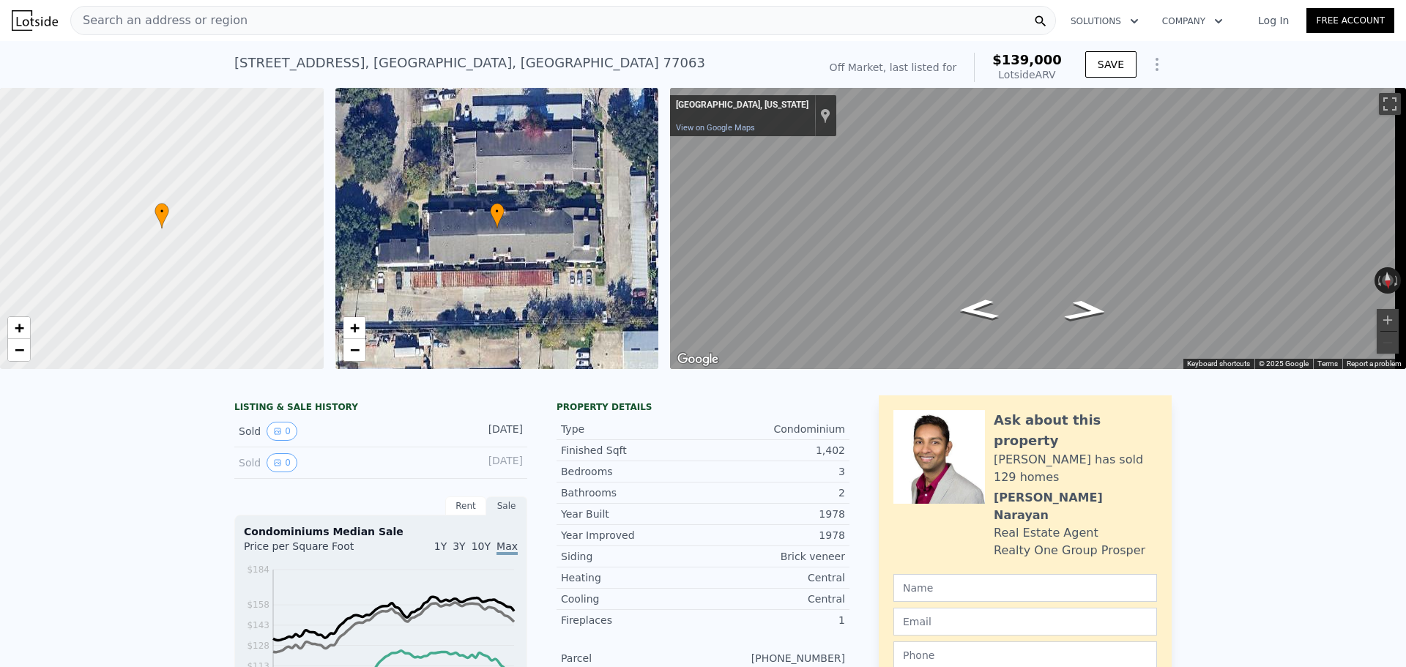 This screenshot has height=667, width=1406. What do you see at coordinates (152, 91) in the screenshot?
I see `img: tab_keywords_by_traffic_grey.svg` at bounding box center [152, 91].